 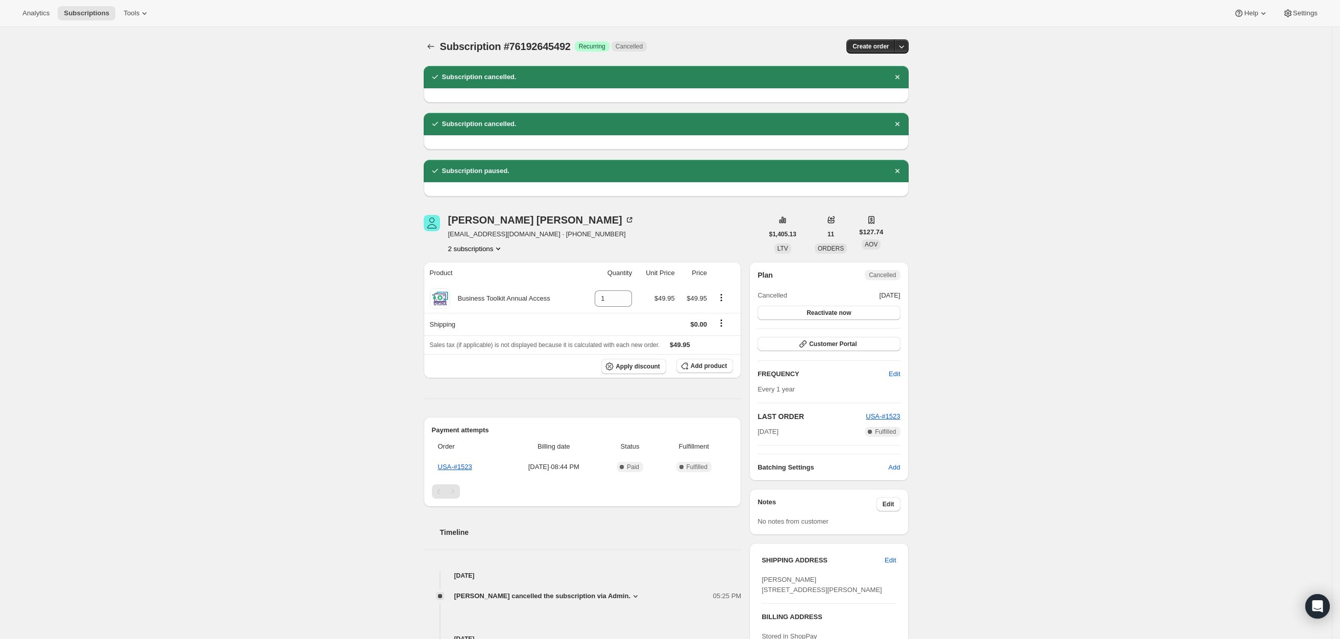 I want to click on span: $0.00, so click(x=698, y=324).